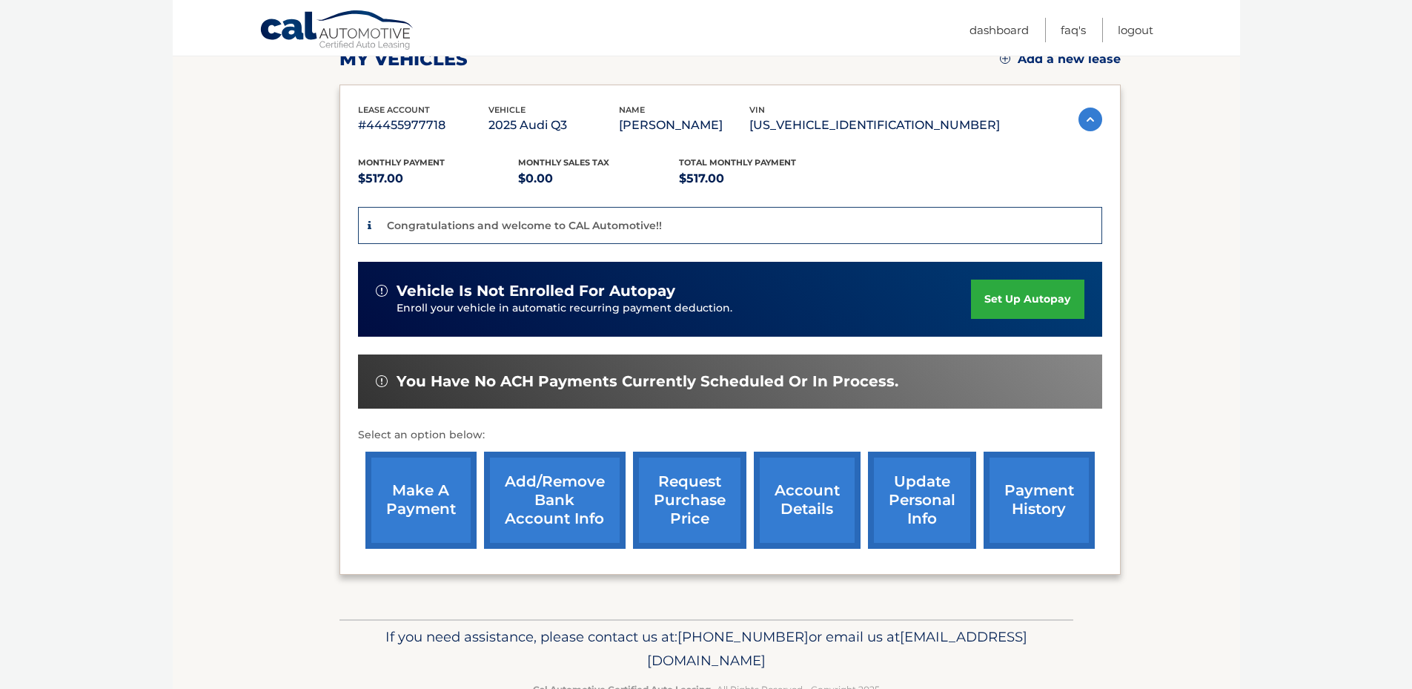 This screenshot has width=1412, height=689. I want to click on a: Add a new lease, so click(1060, 59).